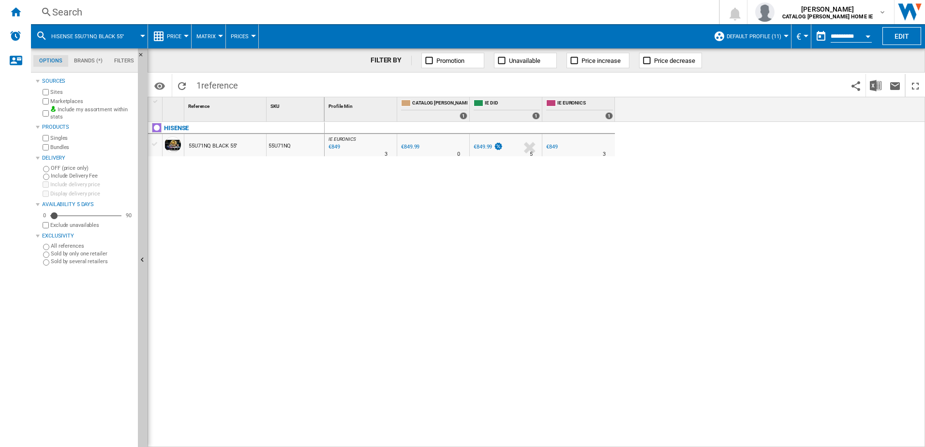 Image resolution: width=925 pixels, height=447 pixels. I want to click on div: Price, so click(169, 36).